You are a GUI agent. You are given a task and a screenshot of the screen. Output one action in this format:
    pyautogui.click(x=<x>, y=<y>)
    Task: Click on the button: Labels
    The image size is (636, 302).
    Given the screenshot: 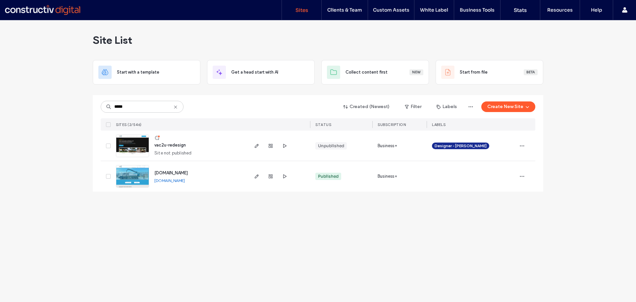 What is the action you would take?
    pyautogui.click(x=447, y=107)
    